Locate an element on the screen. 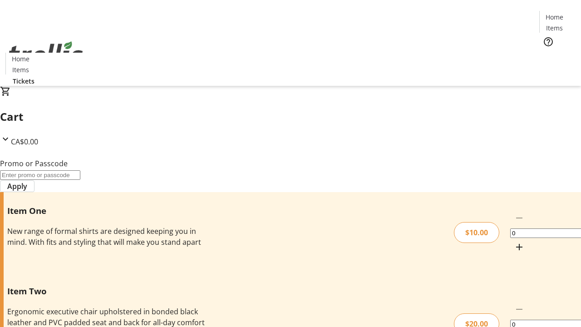 Image resolution: width=581 pixels, height=327 pixels. span: Apply is located at coordinates (17, 186).